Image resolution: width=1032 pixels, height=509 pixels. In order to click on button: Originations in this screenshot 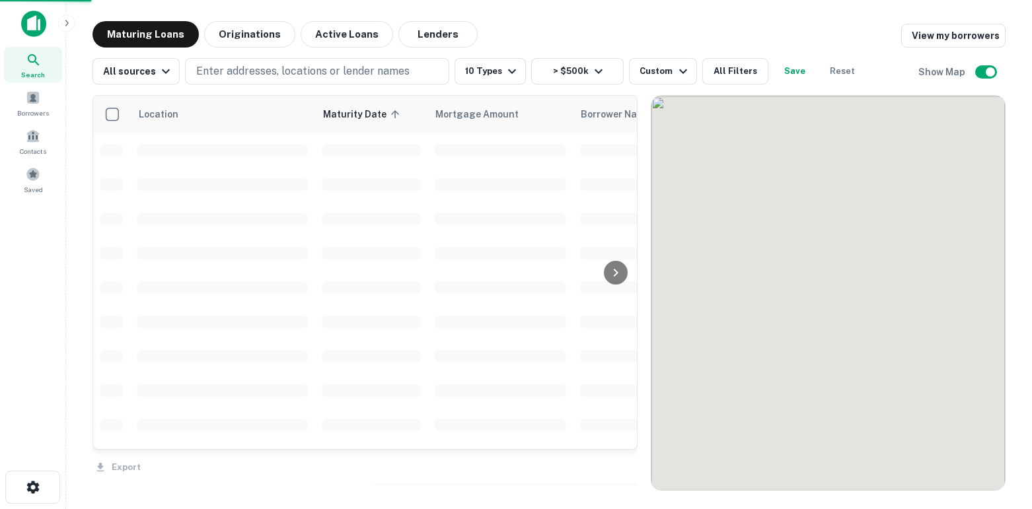, I will do `click(250, 34)`.